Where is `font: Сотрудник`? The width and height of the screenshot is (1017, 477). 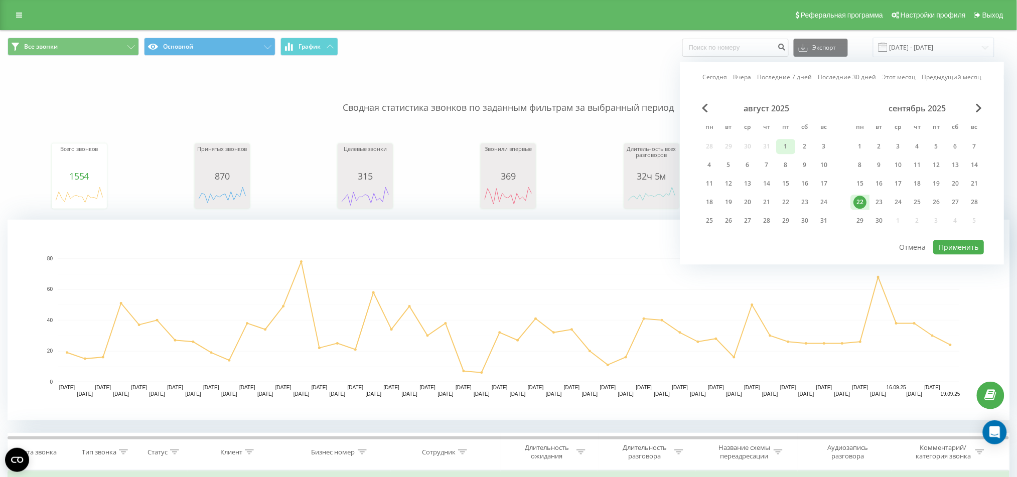
font: Сотрудник is located at coordinates (439, 452).